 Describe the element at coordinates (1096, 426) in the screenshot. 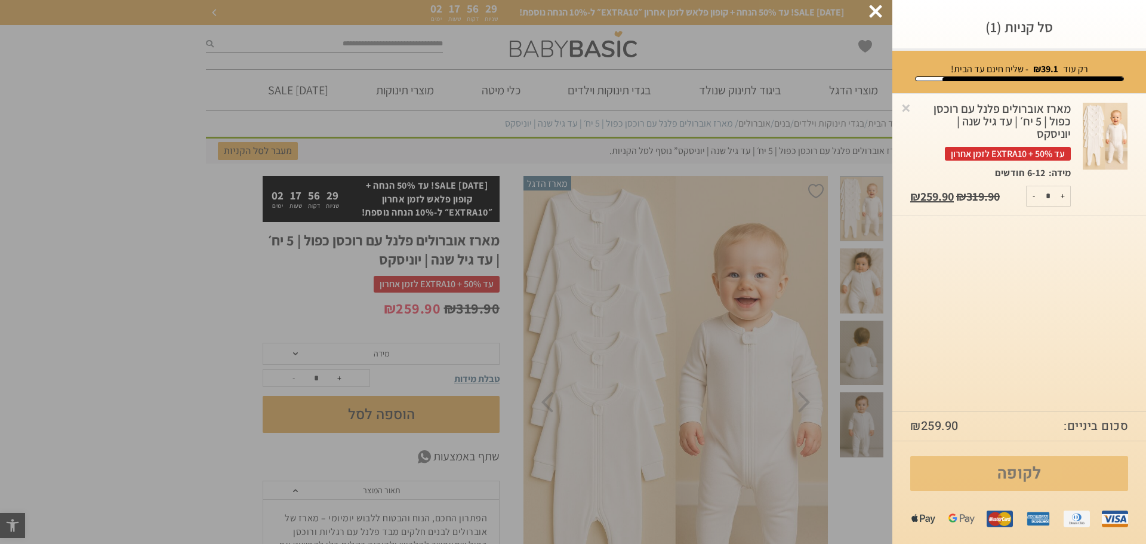

I see `strong: סכום ביניים:` at that location.